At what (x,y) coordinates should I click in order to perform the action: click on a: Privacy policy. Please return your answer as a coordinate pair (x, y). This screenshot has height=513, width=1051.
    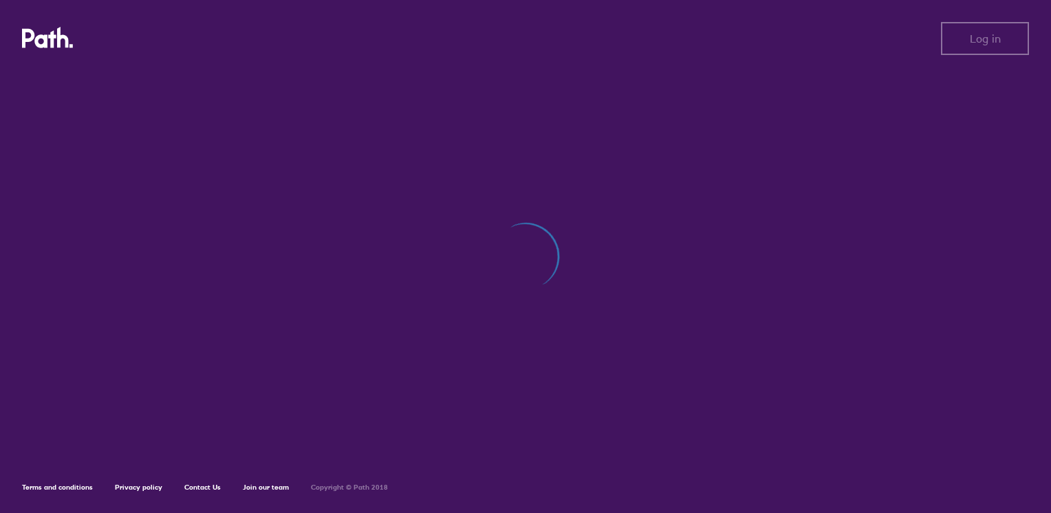
    Looking at the image, I should click on (138, 487).